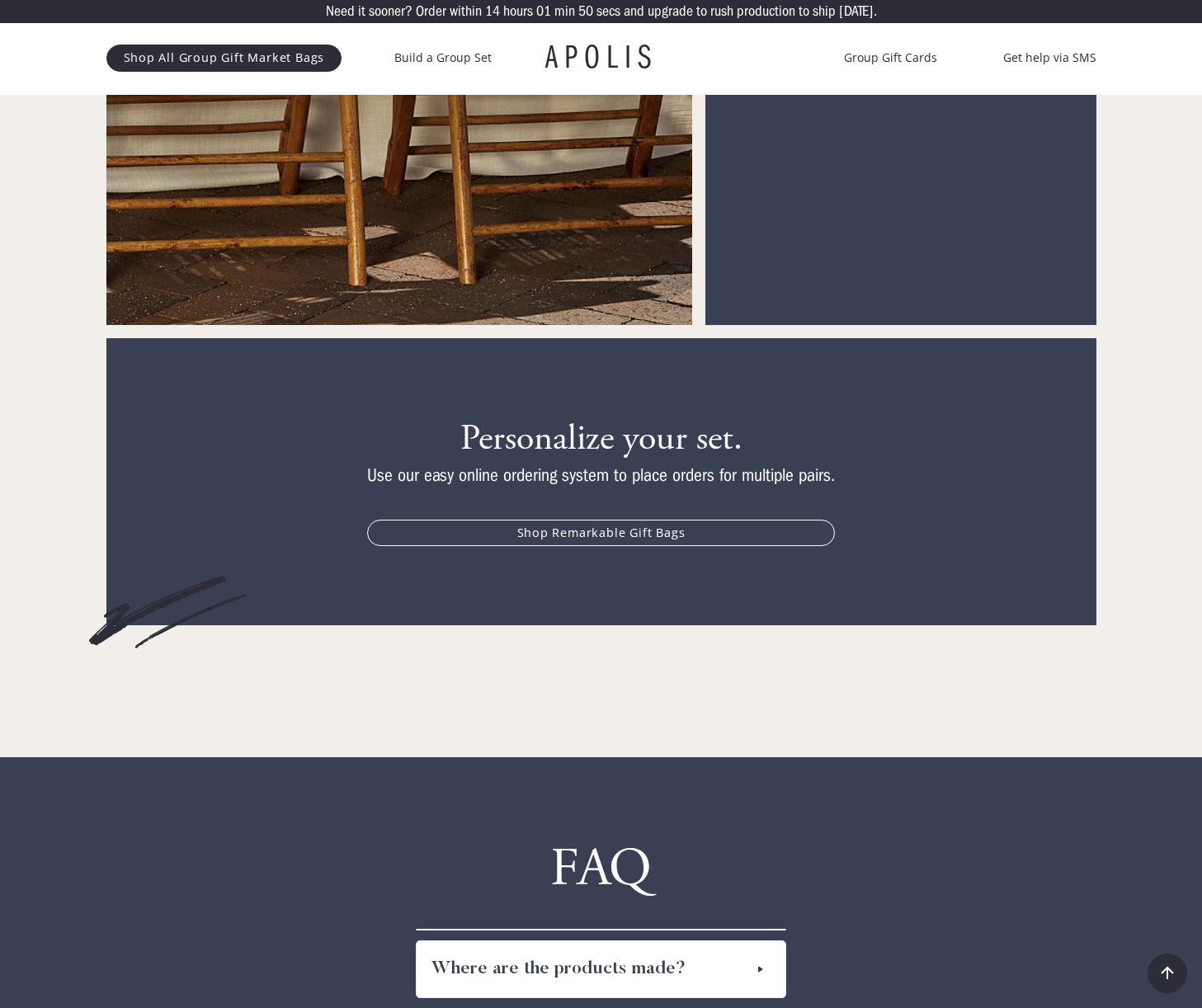  What do you see at coordinates (565, 11) in the screenshot?
I see `p: min` at bounding box center [565, 11].